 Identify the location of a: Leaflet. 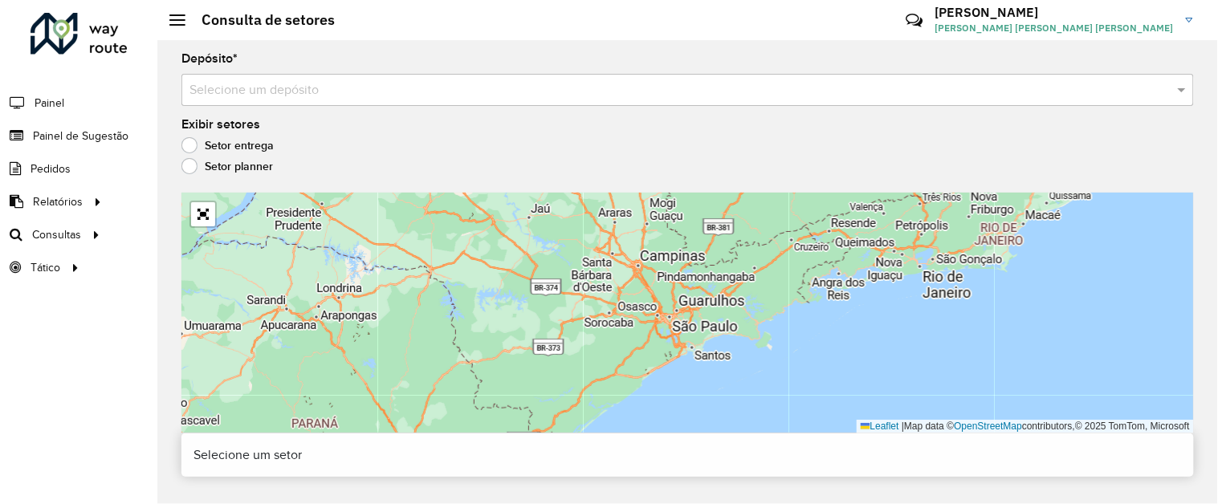
(880, 426).